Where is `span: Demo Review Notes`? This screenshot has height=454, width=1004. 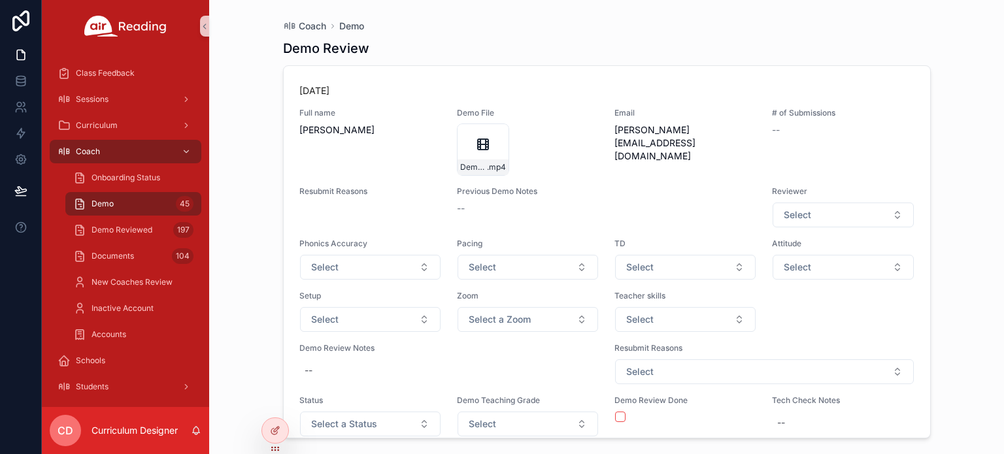
span: Demo Review Notes is located at coordinates (449, 349).